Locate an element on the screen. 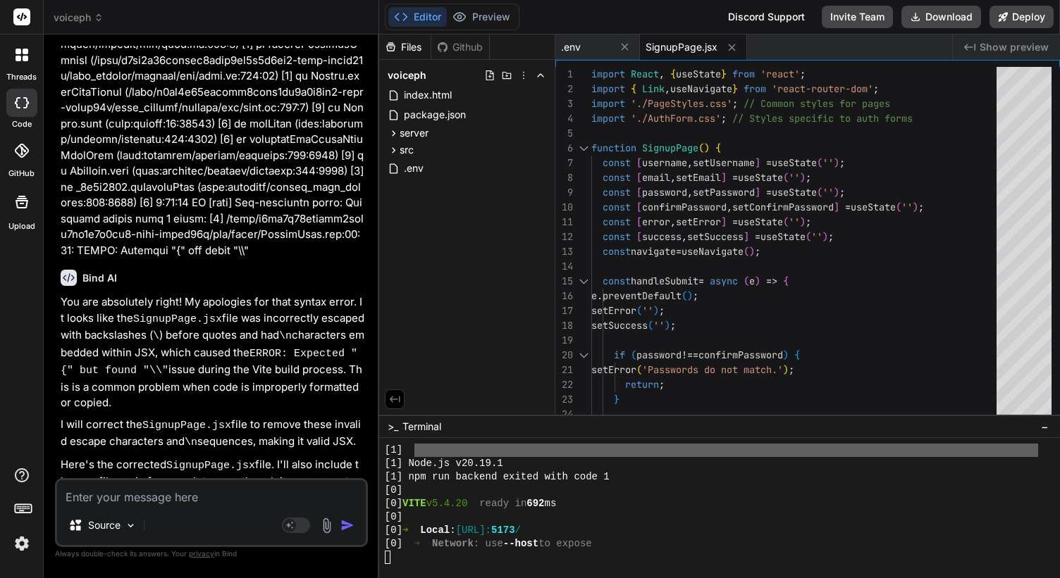 The width and height of the screenshot is (1060, 578). span: Link is located at coordinates (653, 89).